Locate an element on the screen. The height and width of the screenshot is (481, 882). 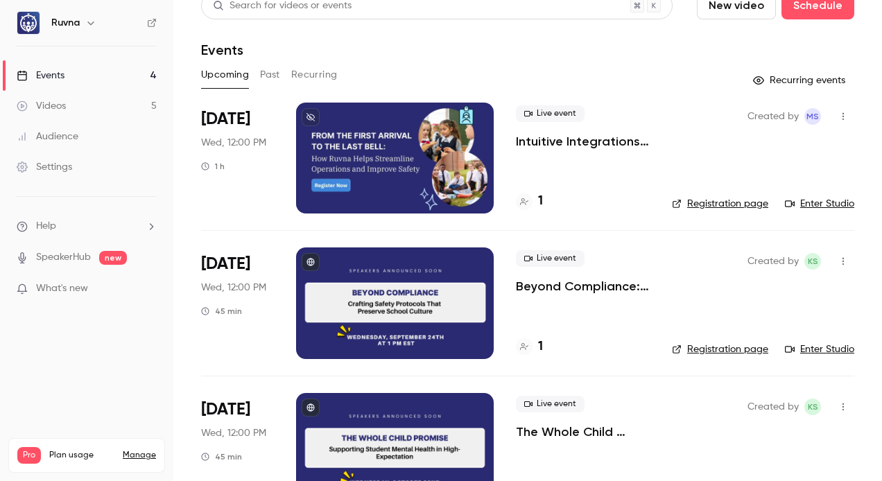
div: Videos is located at coordinates (41, 106).